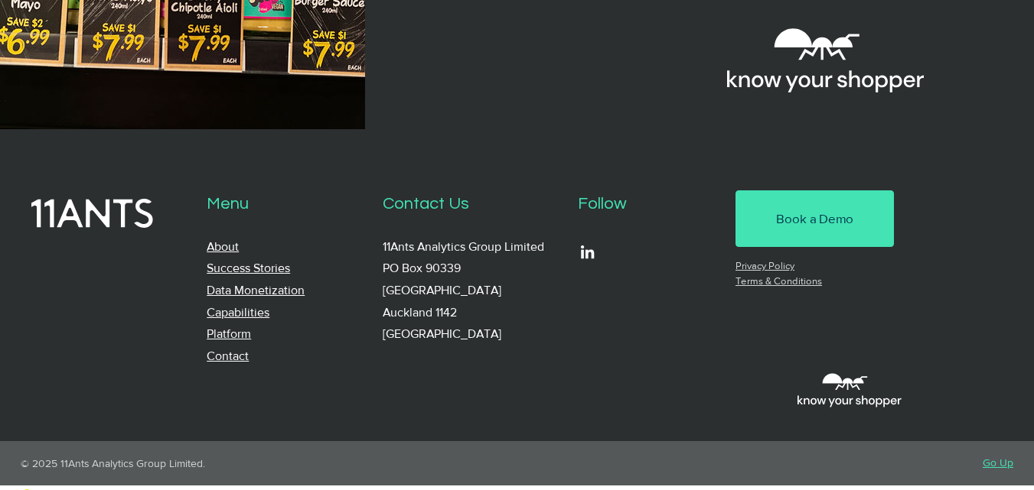 This screenshot has width=1034, height=490. Describe the element at coordinates (587, 252) in the screenshot. I see `ul: Social Bar` at that location.